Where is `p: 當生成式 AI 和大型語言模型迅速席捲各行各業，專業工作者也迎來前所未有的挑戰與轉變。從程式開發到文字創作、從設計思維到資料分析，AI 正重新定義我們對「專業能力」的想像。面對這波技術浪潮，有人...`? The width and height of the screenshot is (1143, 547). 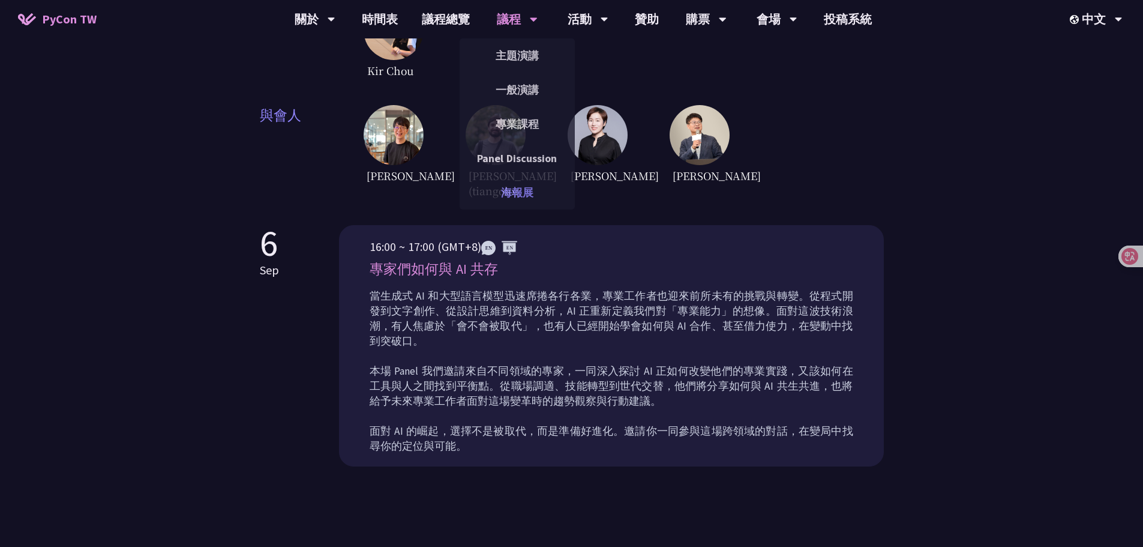
p: 當生成式 AI 和大型語言模型迅速席捲各行各業，專業工作者也迎來前所未有的挑戰與轉變。從程式開發到文字創作、從設計思維到資料分析，AI 正重新定義我們對「專業能力」的想像。面對這波技術浪潮，有人... is located at coordinates (611, 371).